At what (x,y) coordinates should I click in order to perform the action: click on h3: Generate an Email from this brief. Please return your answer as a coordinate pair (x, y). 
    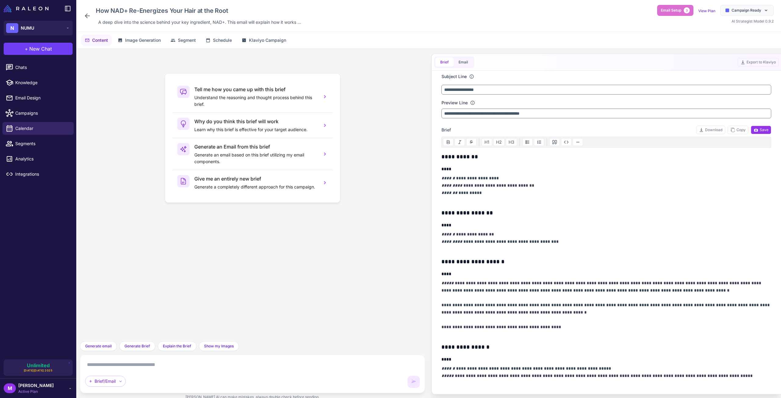
    Looking at the image, I should click on (256, 147).